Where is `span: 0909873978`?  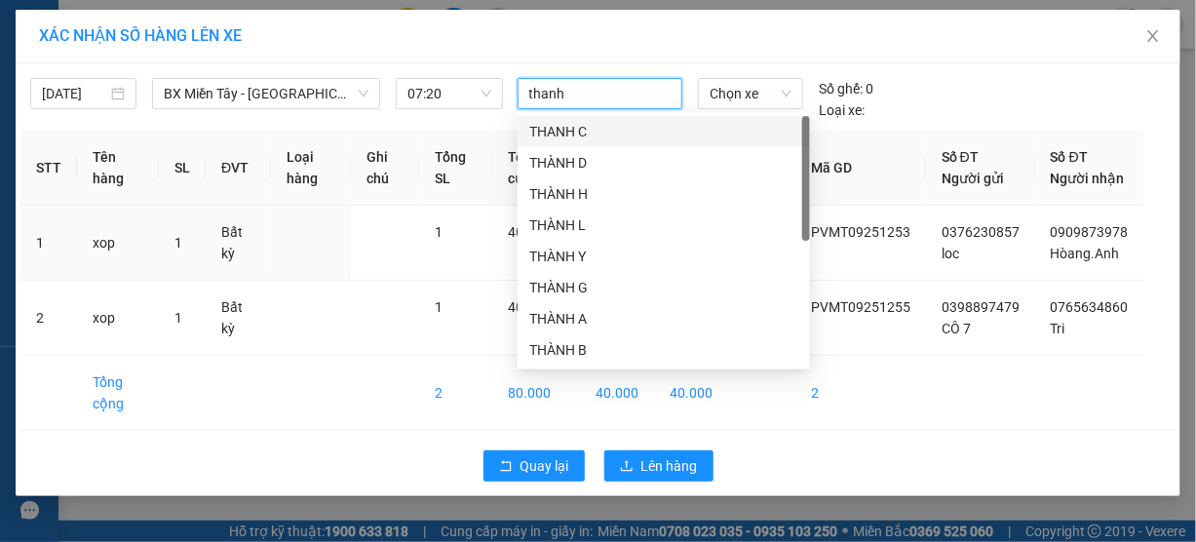
span: 0909873978 is located at coordinates (1090, 232).